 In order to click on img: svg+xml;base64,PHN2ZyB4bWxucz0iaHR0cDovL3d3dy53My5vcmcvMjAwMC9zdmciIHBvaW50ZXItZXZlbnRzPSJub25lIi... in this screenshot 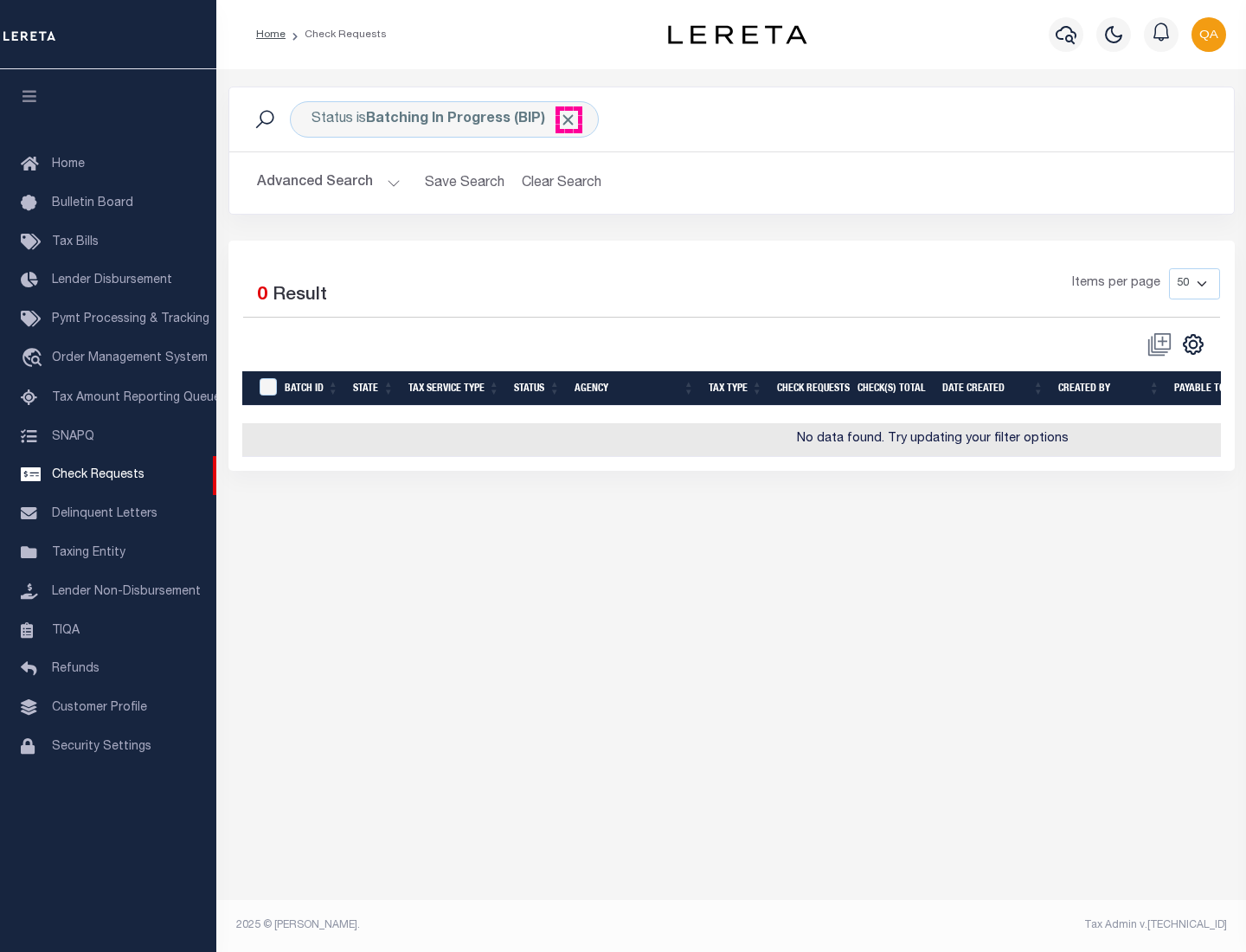, I will do `click(1209, 35)`.